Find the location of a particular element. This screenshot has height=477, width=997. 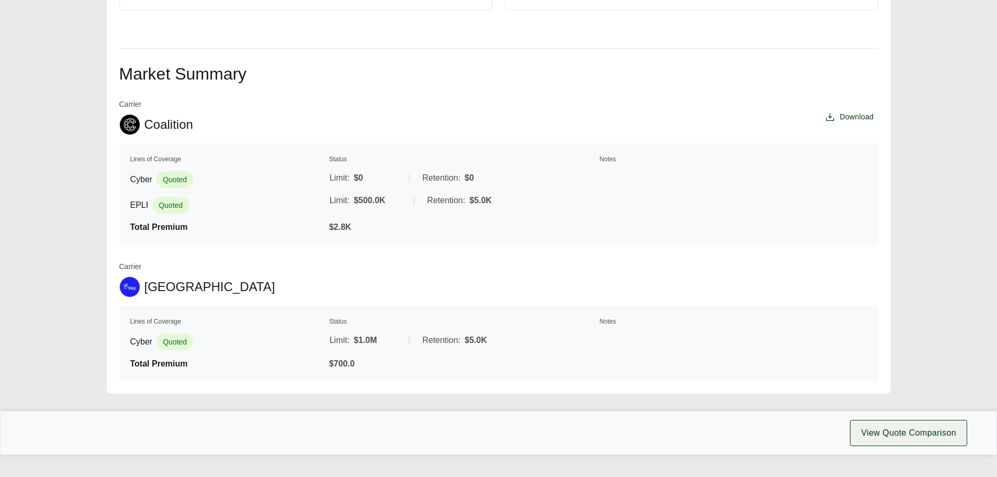

span: $500.0K is located at coordinates (370, 200).